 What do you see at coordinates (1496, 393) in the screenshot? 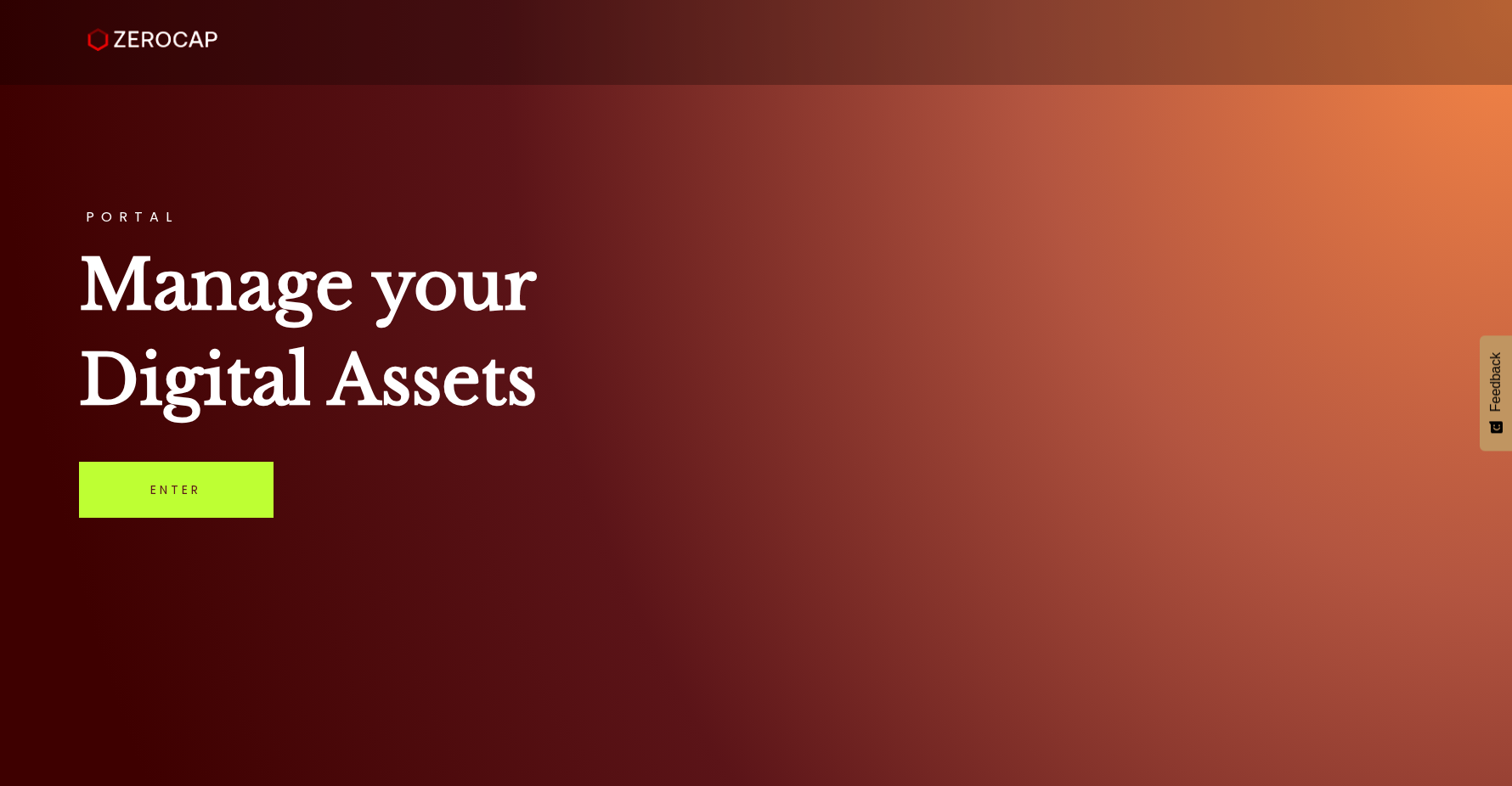
I see `button: Feedback - Show survey` at bounding box center [1496, 393].